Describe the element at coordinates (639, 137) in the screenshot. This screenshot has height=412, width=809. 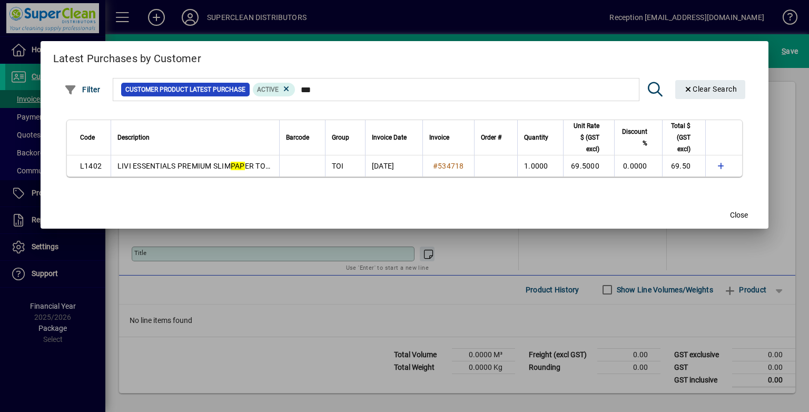
I see `div: Discount %` at that location.